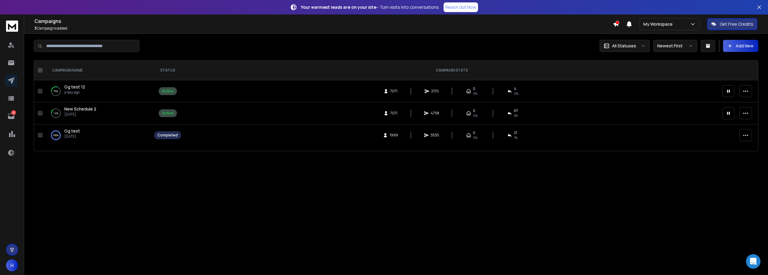  I want to click on p: All Statuses, so click(624, 46).